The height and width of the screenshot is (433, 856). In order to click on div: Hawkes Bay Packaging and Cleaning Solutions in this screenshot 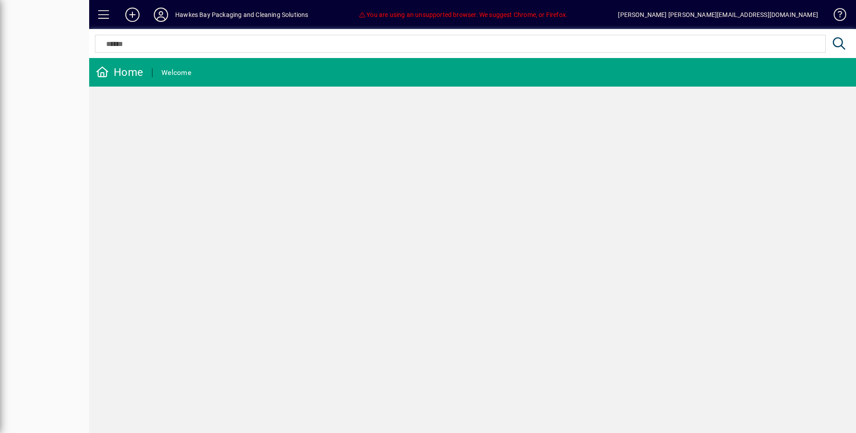, I will do `click(242, 15)`.